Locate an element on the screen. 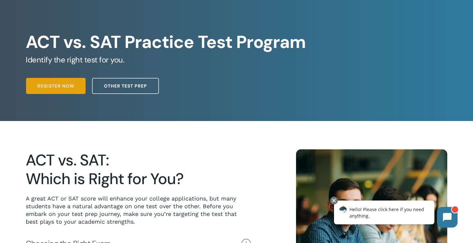  h1: ACT vs. SAT Practice Test Program is located at coordinates (236, 42).